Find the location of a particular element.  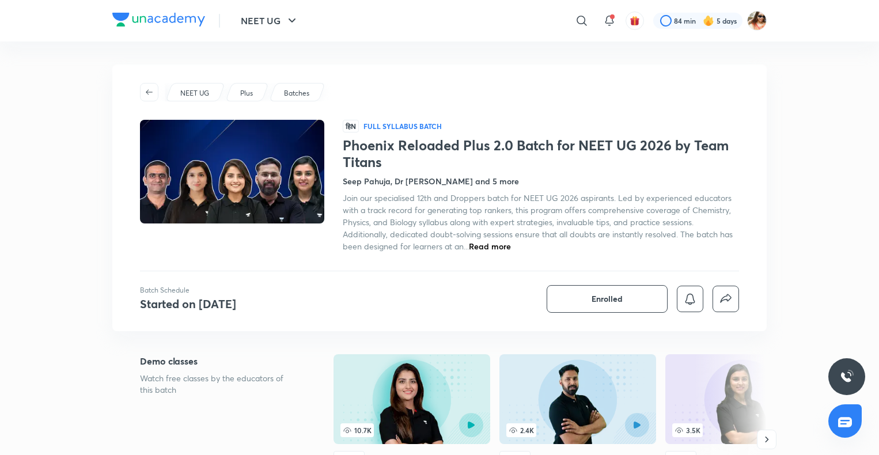

p: Plus is located at coordinates (246, 93).